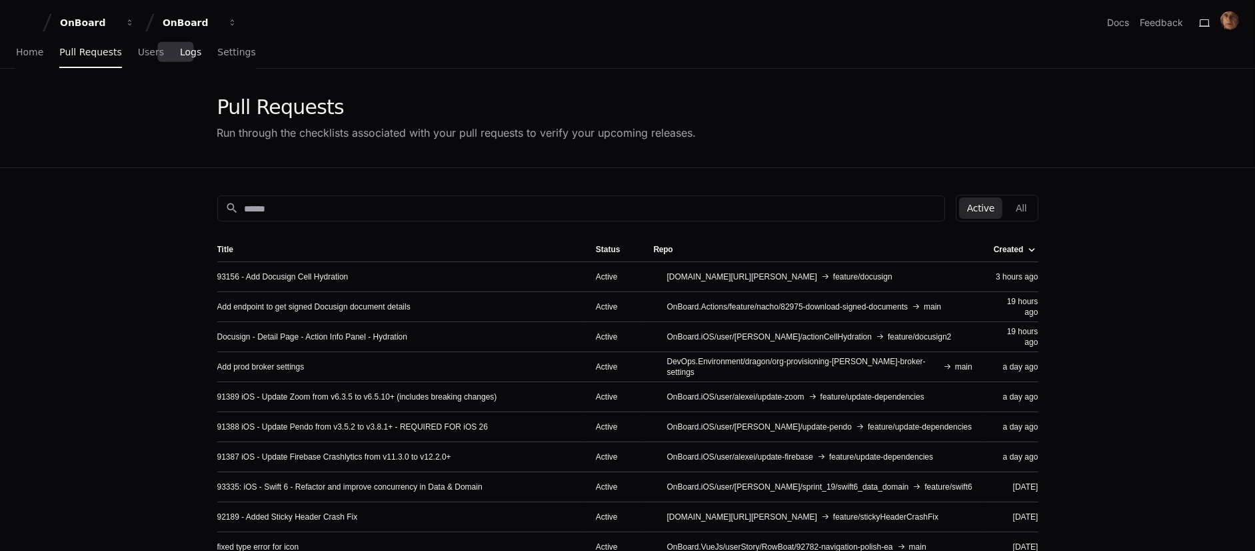 The width and height of the screenshot is (1255, 551). What do you see at coordinates (457, 133) in the screenshot?
I see `div: Run through the checklists associated with your pull requests to verify your upcoming releases.` at bounding box center [457, 133].